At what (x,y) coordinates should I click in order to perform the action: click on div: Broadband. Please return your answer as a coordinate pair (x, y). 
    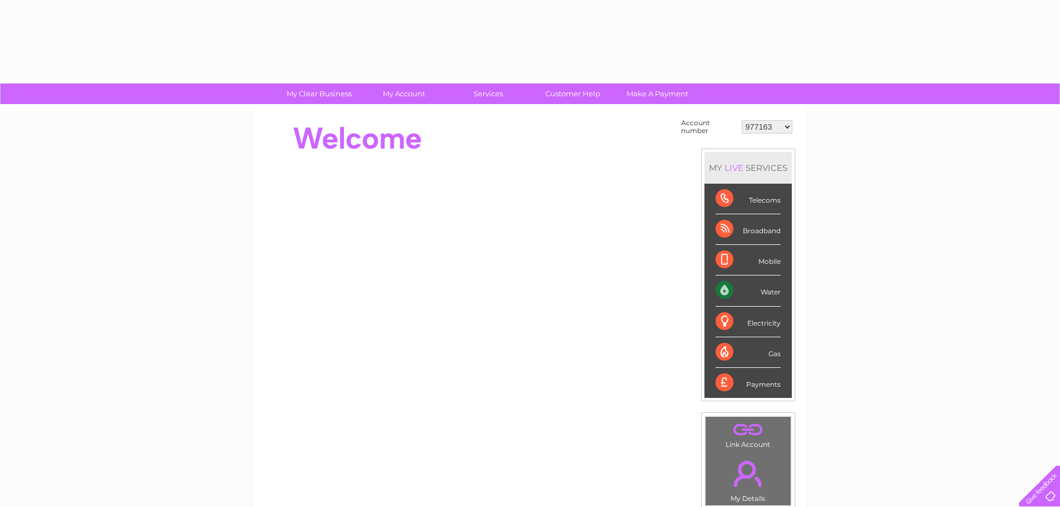
    Looking at the image, I should click on (748, 229).